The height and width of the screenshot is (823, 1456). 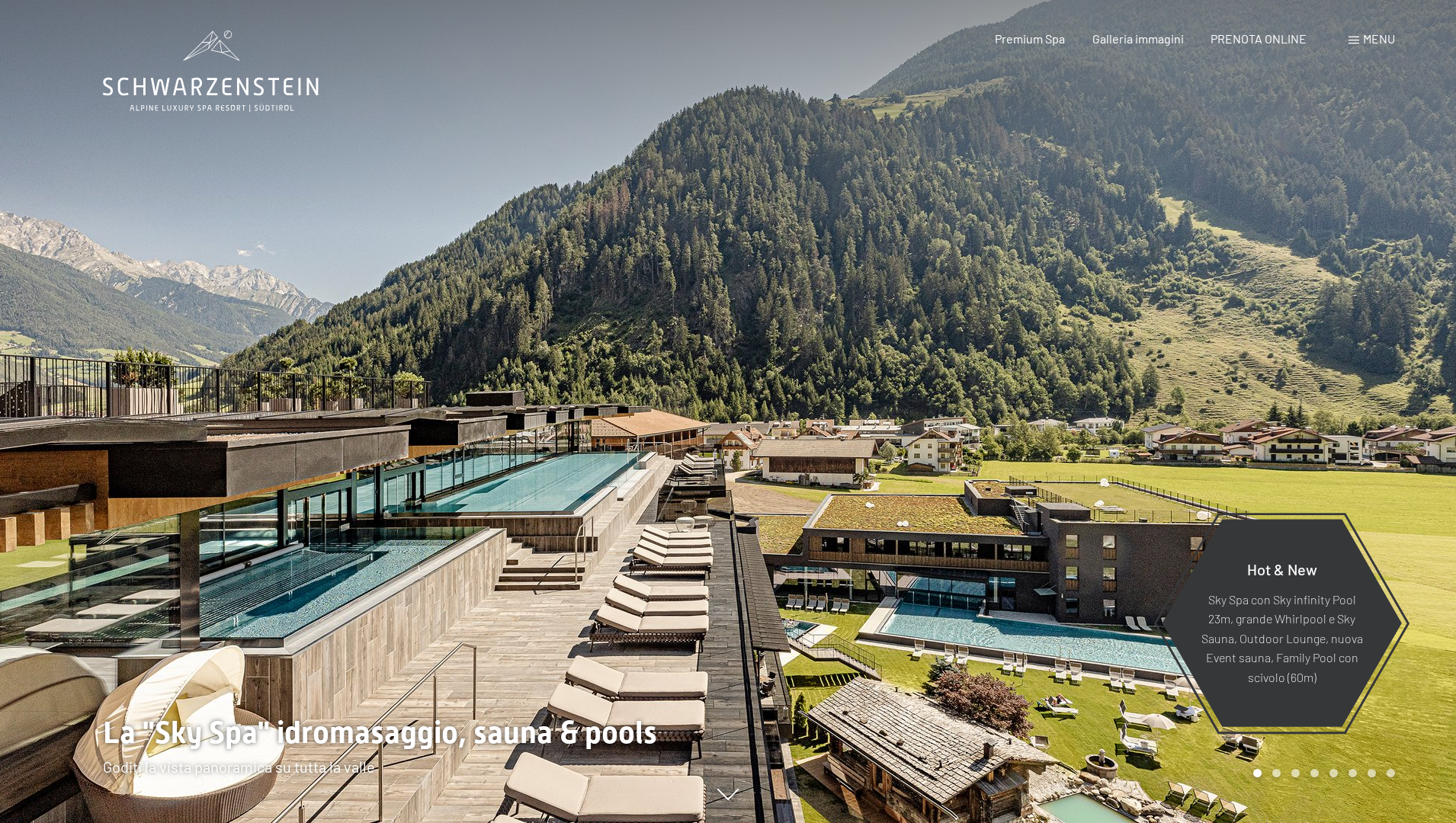 I want to click on div: Carousel Page 7, so click(x=1372, y=773).